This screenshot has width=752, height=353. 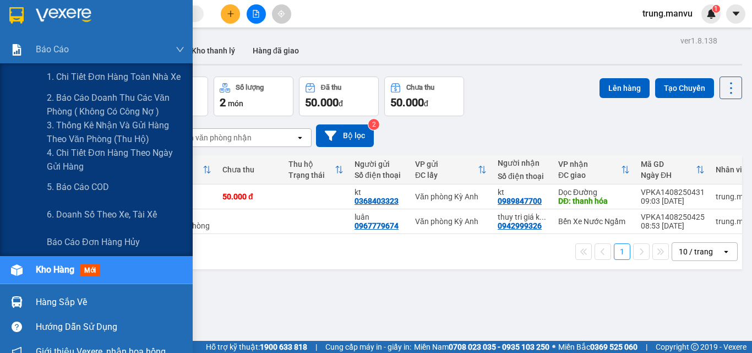 I want to click on div: 0368403323, so click(x=377, y=201).